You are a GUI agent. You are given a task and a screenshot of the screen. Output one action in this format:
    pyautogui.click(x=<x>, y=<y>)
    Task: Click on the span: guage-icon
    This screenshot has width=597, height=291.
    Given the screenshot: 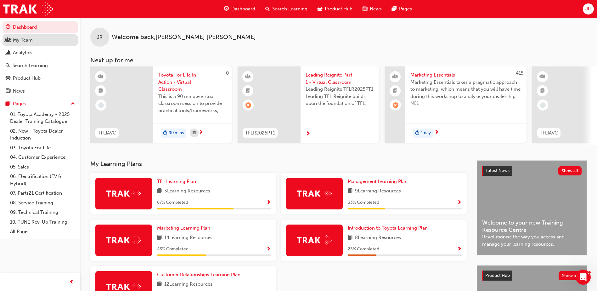 What is the action you would take?
    pyautogui.click(x=226, y=9)
    